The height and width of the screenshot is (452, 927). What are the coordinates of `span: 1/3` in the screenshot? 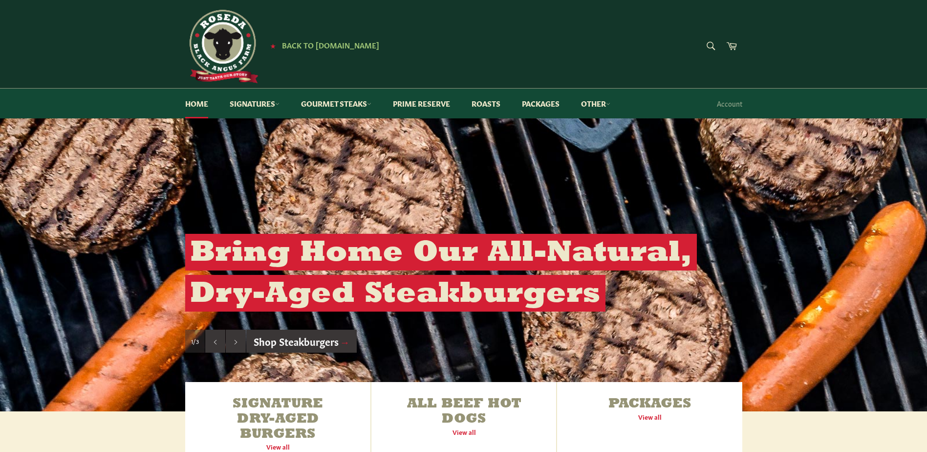 It's located at (195, 341).